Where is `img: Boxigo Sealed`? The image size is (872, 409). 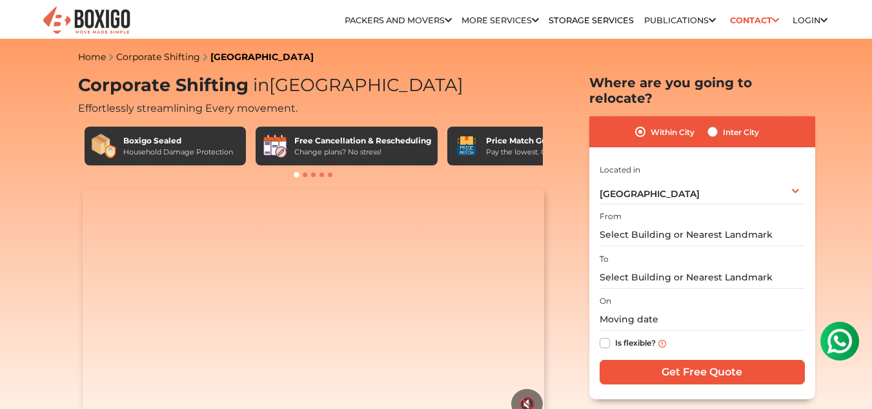
img: Boxigo Sealed is located at coordinates (104, 146).